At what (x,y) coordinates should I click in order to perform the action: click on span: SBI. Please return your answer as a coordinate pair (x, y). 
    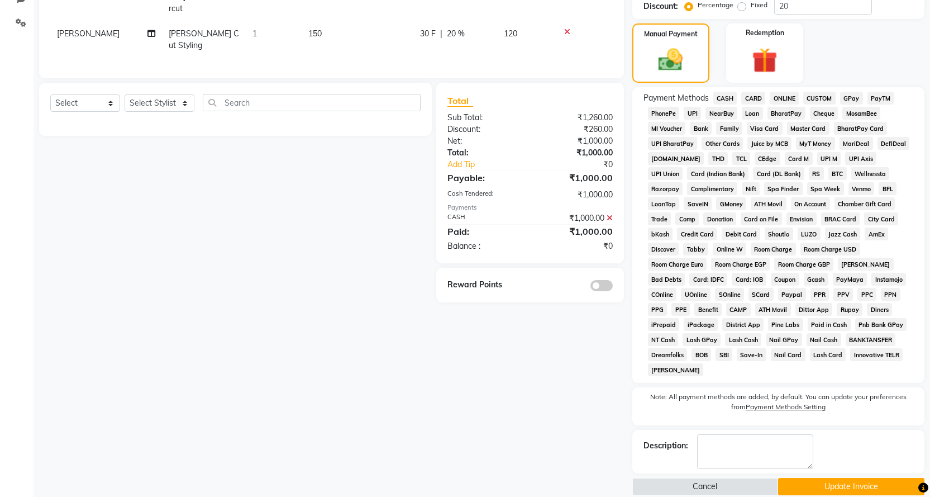
    Looking at the image, I should click on (724, 354).